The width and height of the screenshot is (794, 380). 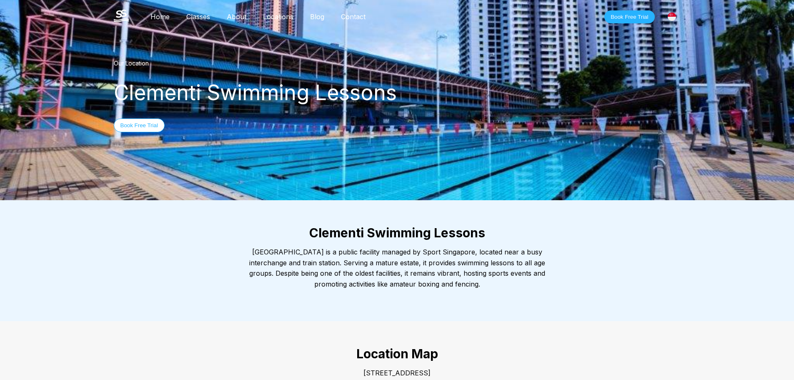 I want to click on a: About, so click(x=236, y=17).